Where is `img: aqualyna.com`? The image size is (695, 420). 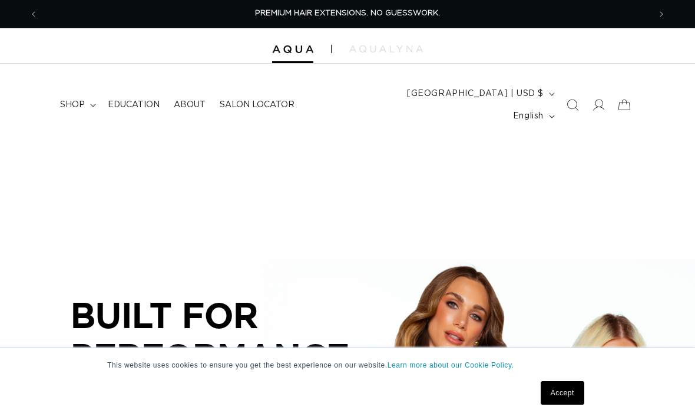 img: aqualyna.com is located at coordinates (386, 49).